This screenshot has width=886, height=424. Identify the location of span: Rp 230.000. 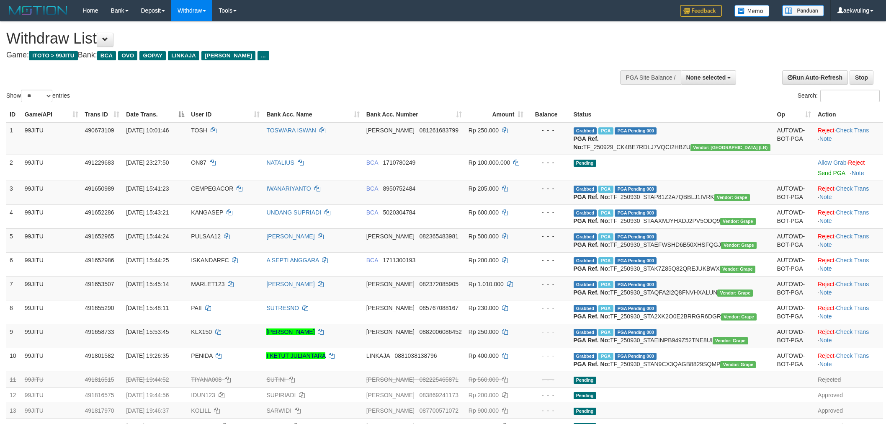
(483, 308).